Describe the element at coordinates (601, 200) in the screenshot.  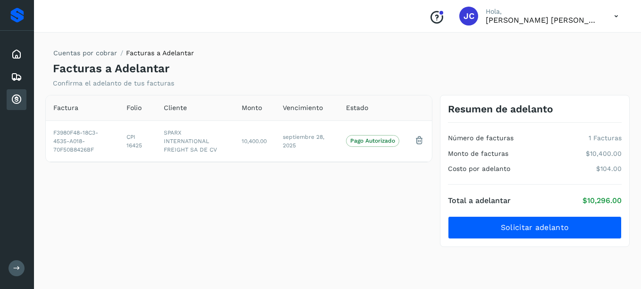
I see `p: $10,296.00` at that location.